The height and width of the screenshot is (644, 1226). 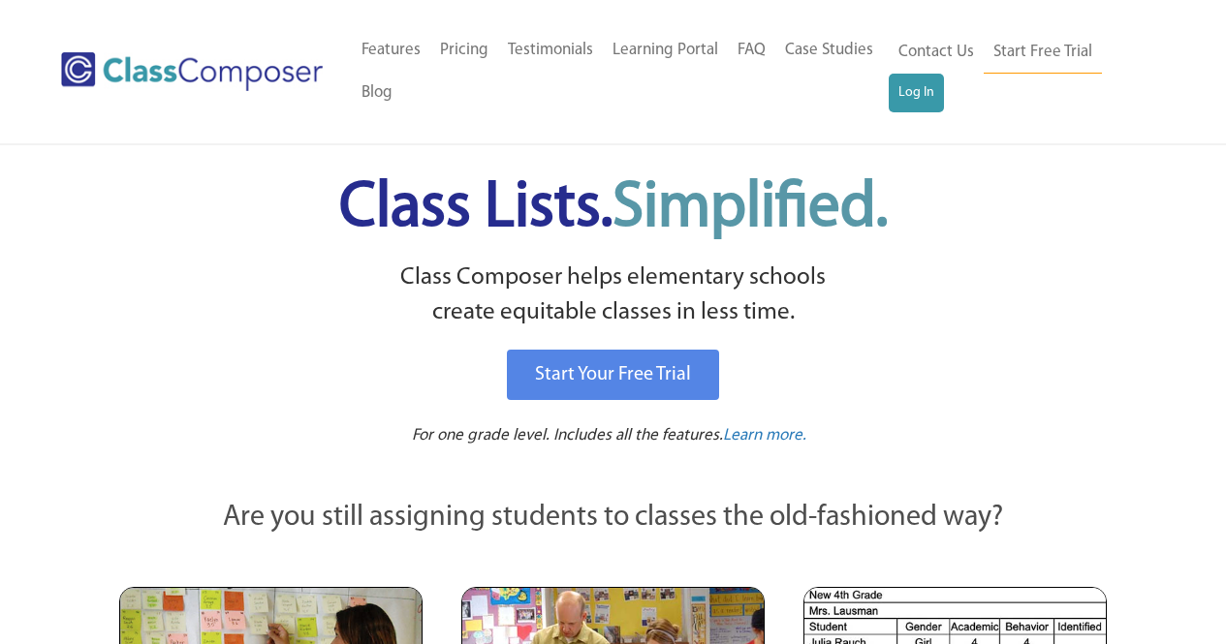 What do you see at coordinates (464, 50) in the screenshot?
I see `a: Pricing` at bounding box center [464, 50].